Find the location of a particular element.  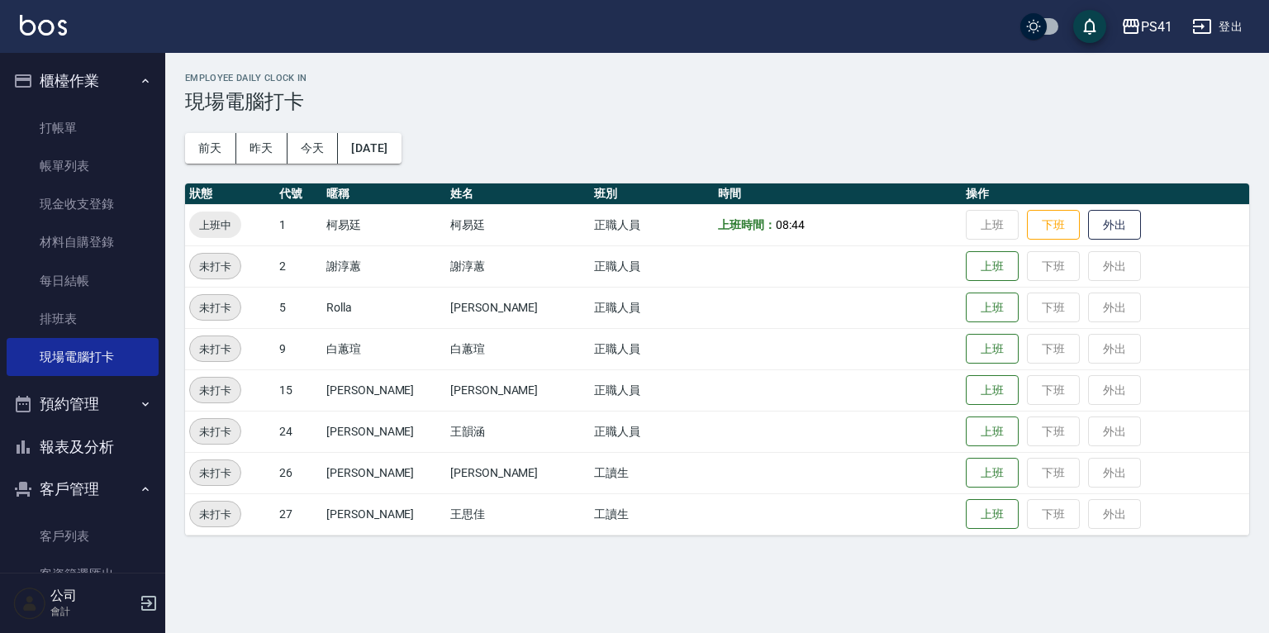

th: 操作 is located at coordinates (1106, 194).